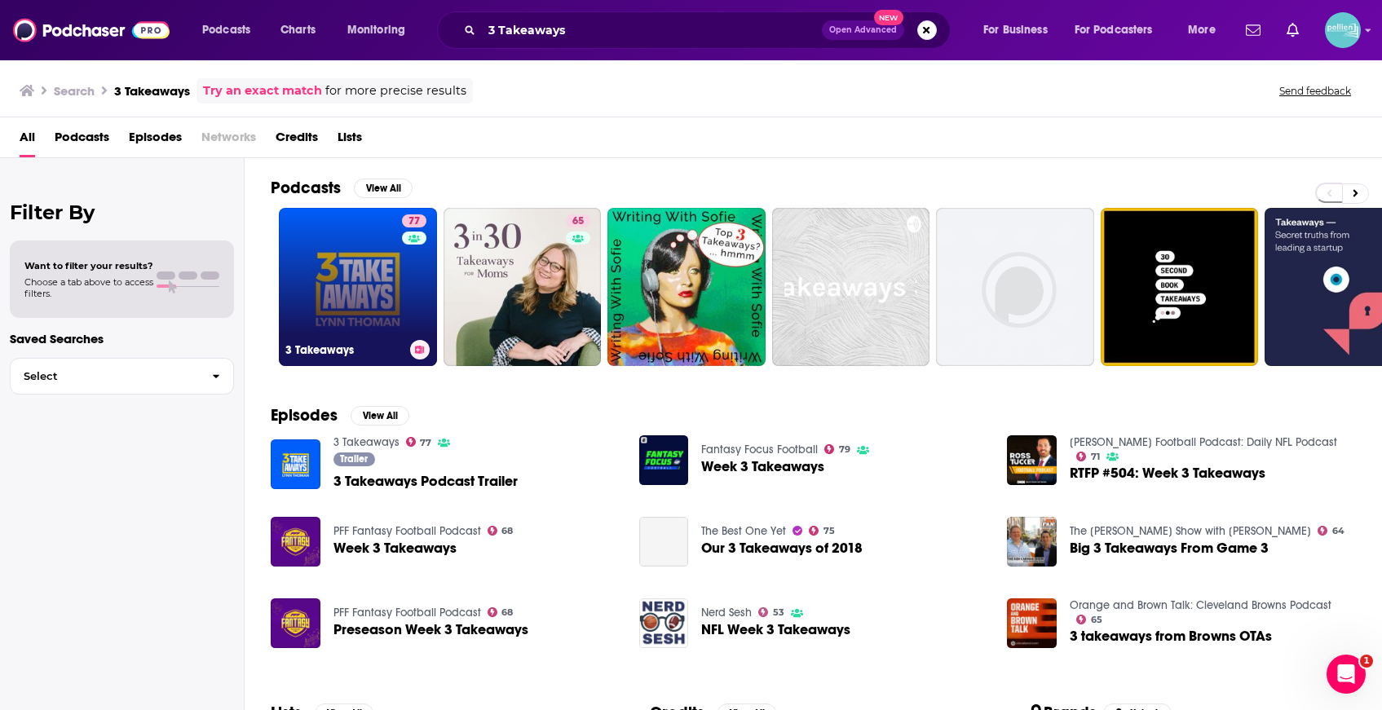 This screenshot has height=710, width=1382. I want to click on a: 3 Takeaways Podcast Trailer, so click(426, 481).